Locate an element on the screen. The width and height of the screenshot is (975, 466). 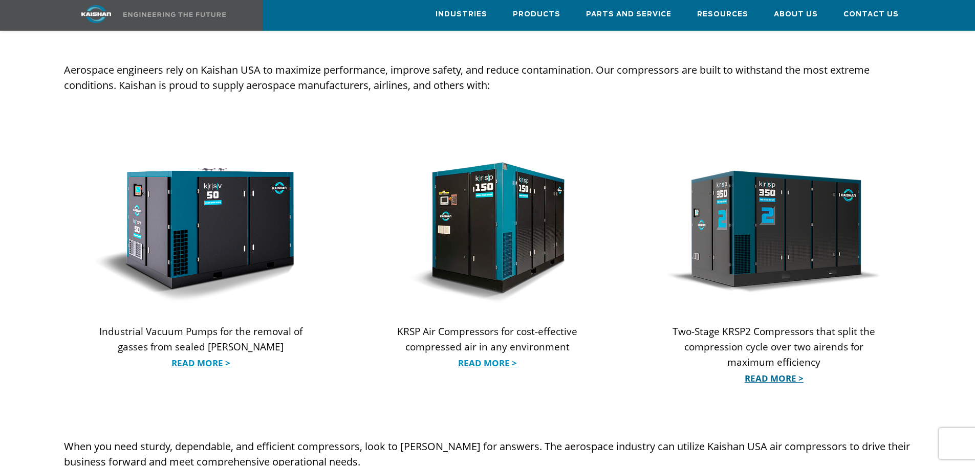
img: Engineering the future is located at coordinates (175, 14).